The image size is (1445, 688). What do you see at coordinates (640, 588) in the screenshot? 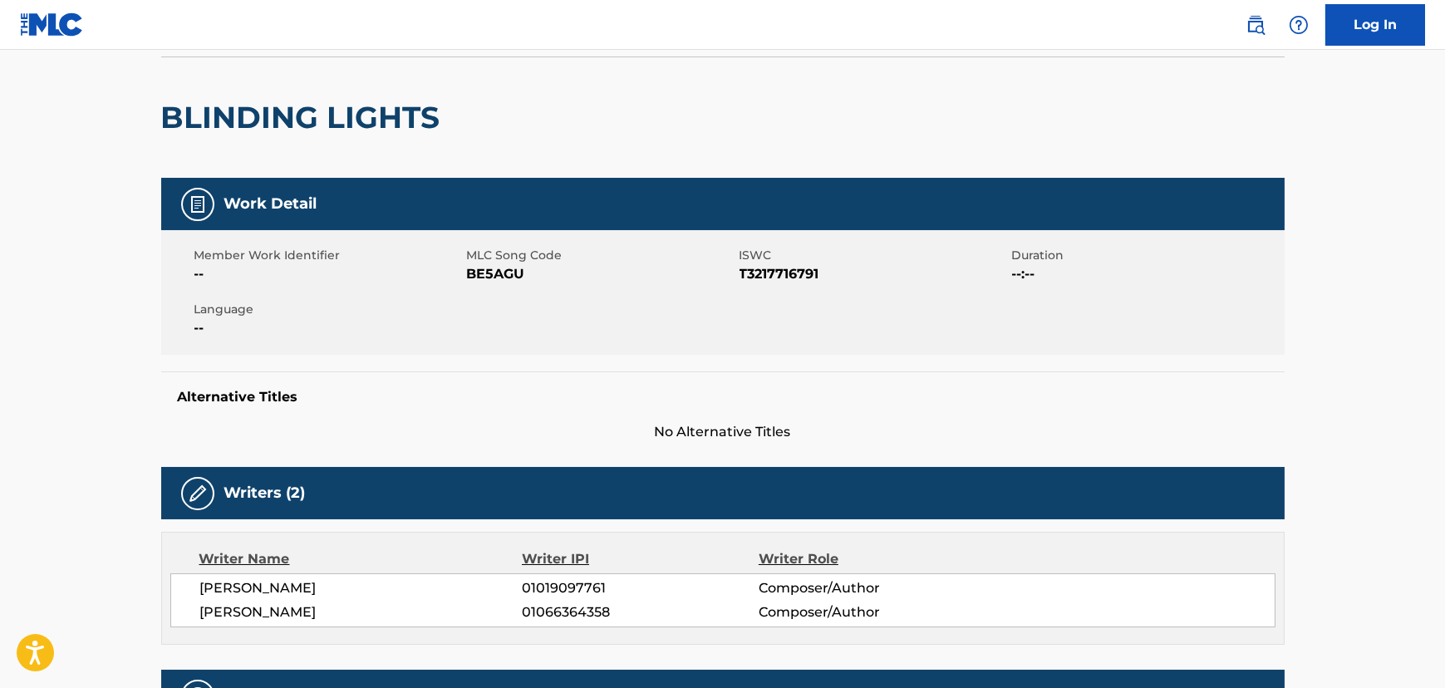
I see `span: 01019097761` at bounding box center [640, 588].